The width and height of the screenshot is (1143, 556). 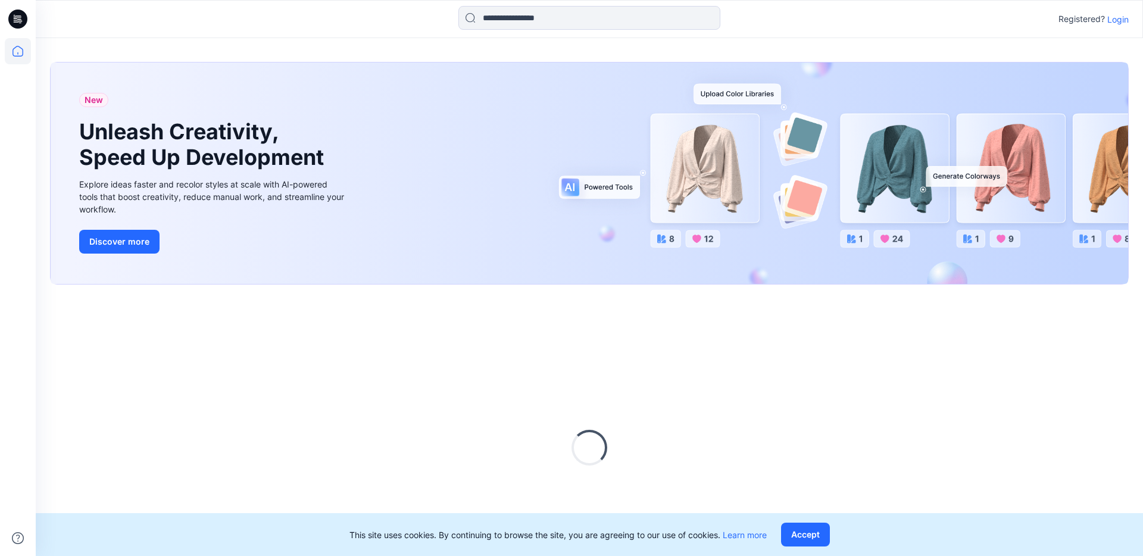 I want to click on a: Learn more, so click(x=745, y=535).